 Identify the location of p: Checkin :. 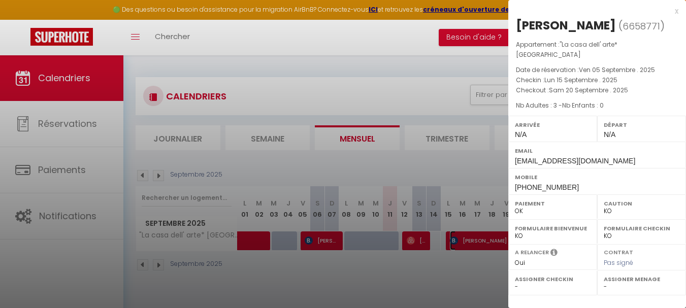
(597, 80).